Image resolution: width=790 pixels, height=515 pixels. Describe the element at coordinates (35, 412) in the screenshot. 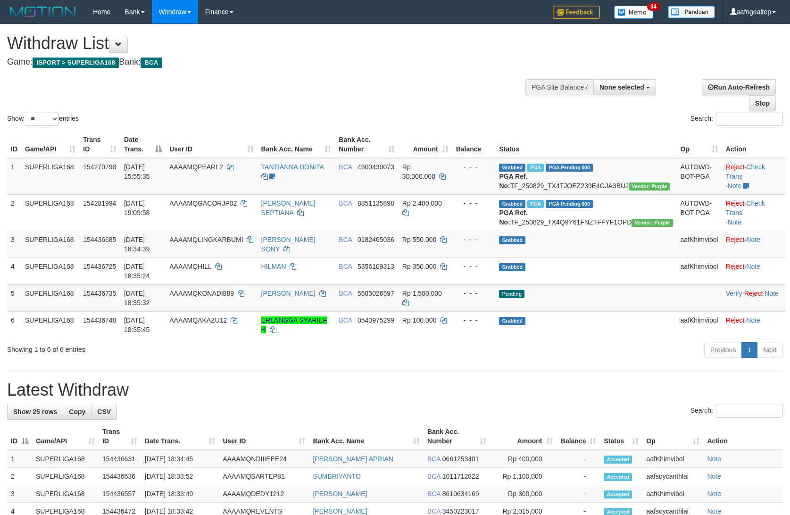

I see `a: Show 25 rows` at that location.